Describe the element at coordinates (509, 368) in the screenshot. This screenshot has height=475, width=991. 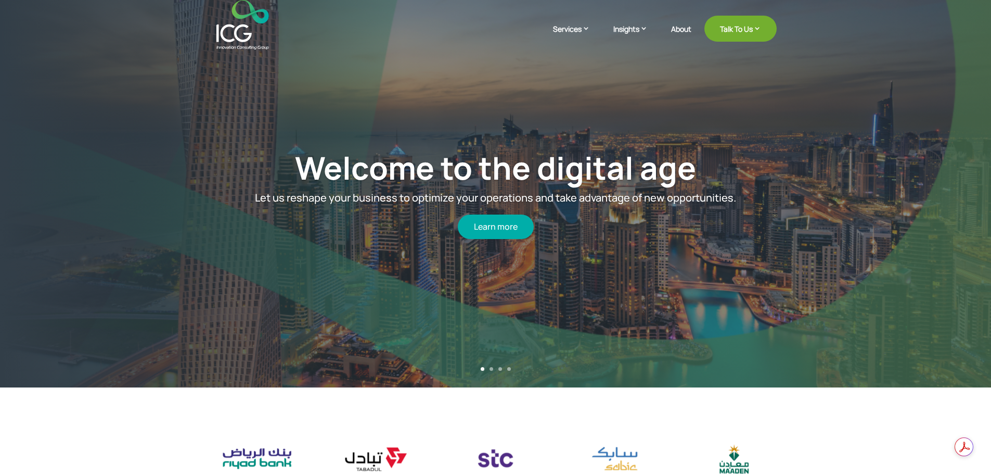
I see `a: 4` at that location.